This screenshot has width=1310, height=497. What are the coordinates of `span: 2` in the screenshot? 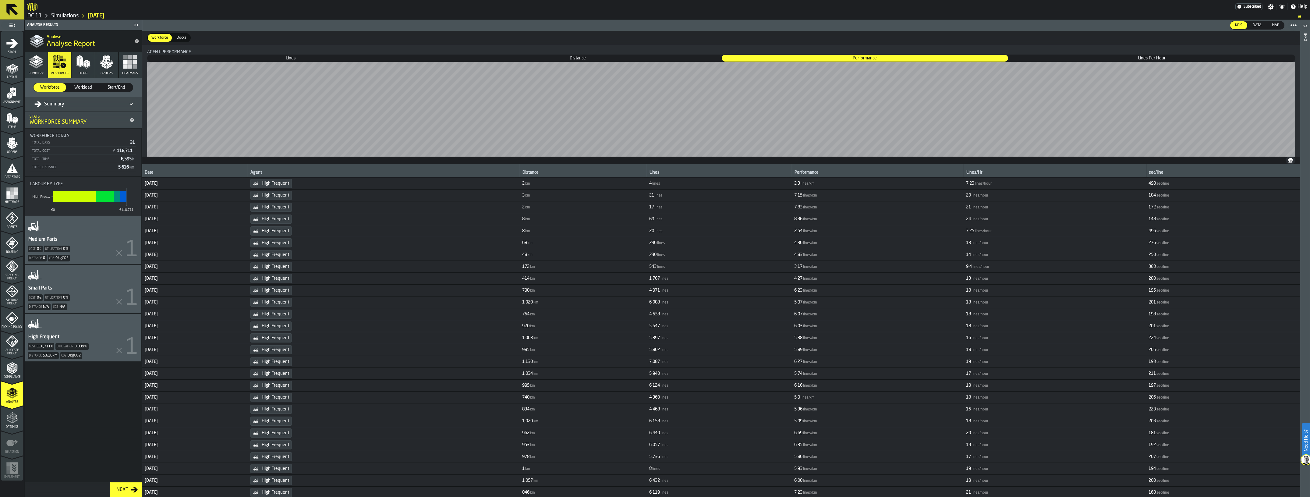 It's located at (523, 183).